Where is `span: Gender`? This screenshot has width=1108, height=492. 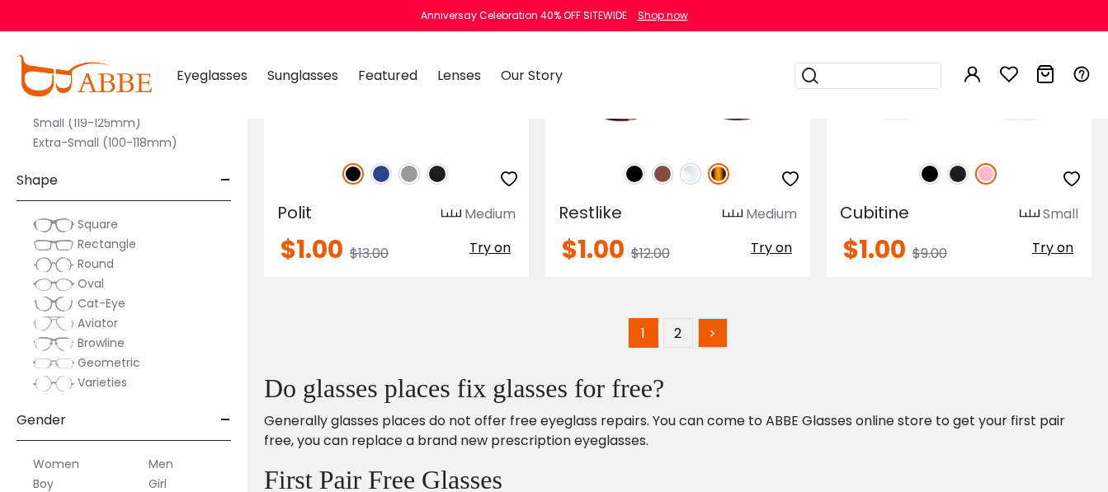 span: Gender is located at coordinates (41, 421).